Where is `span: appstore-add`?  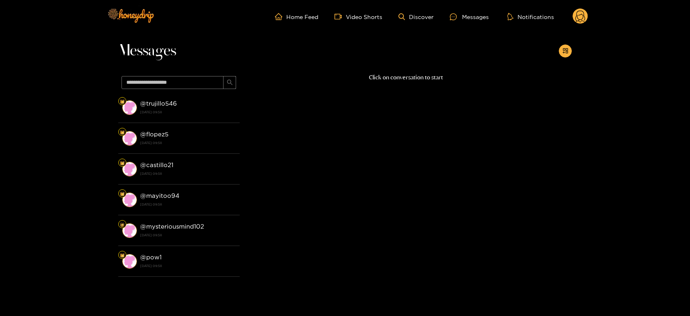
span: appstore-add is located at coordinates (566, 51).